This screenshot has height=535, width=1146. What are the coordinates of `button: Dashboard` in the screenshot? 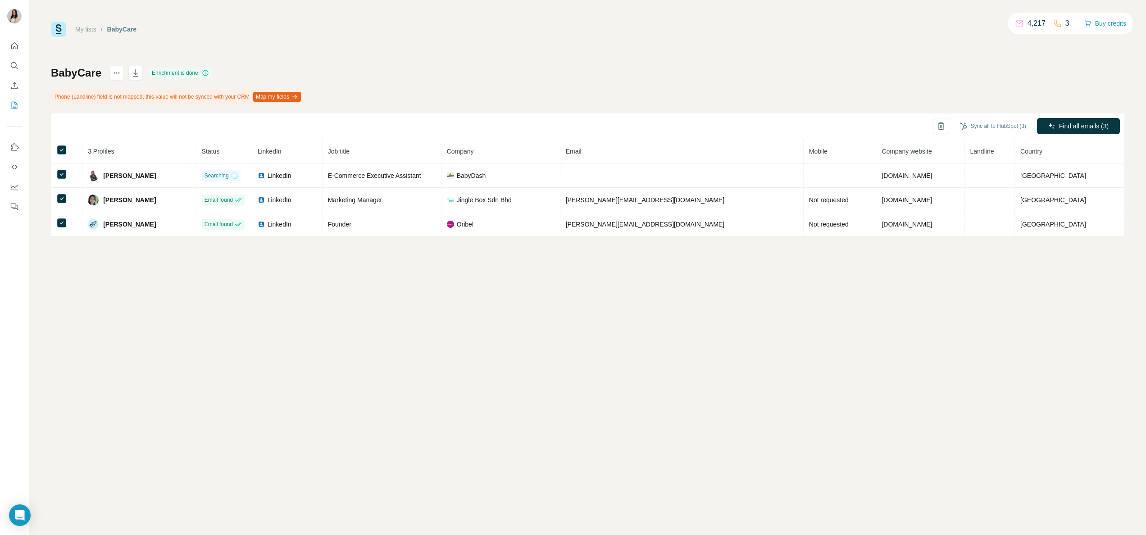 It's located at (14, 187).